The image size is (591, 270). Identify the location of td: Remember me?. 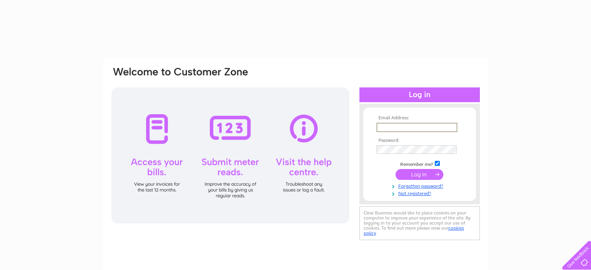
(420, 164).